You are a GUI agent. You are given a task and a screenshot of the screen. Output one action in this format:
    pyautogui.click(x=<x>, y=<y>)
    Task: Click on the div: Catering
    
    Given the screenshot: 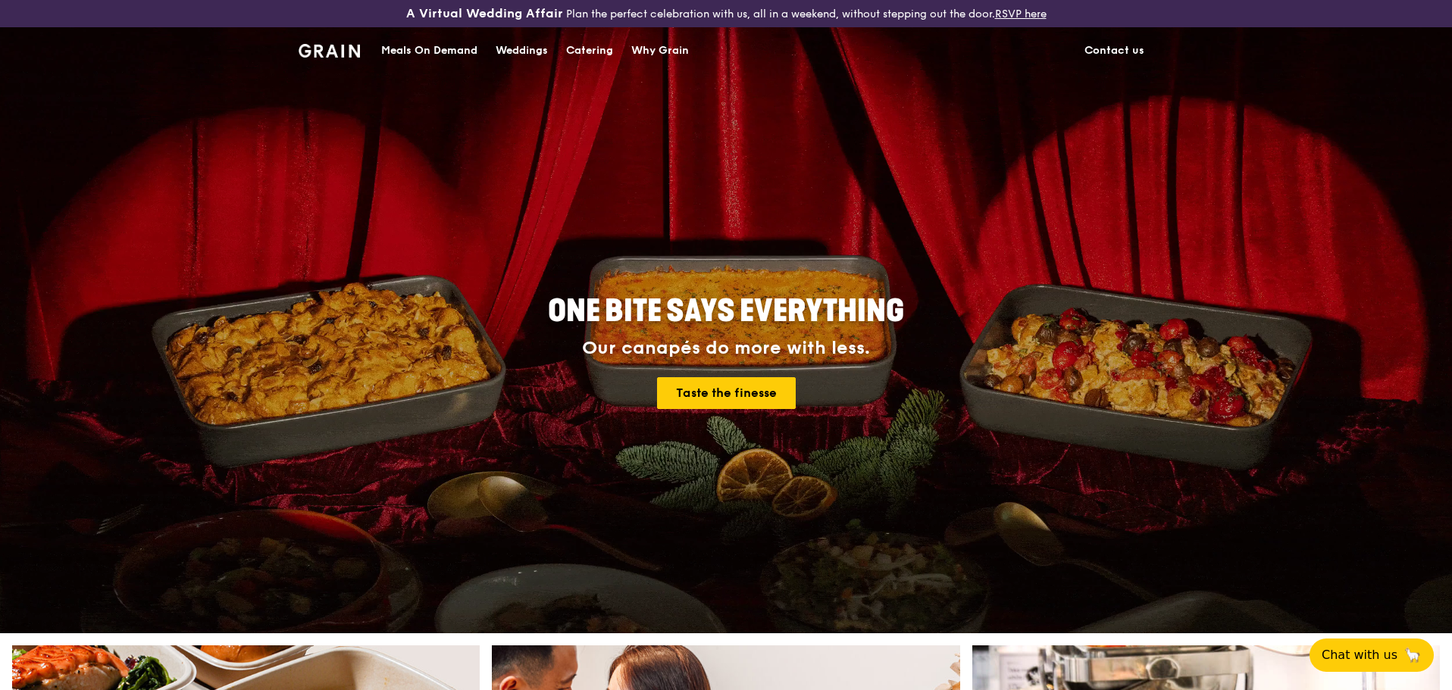 What is the action you would take?
    pyautogui.click(x=590, y=51)
    